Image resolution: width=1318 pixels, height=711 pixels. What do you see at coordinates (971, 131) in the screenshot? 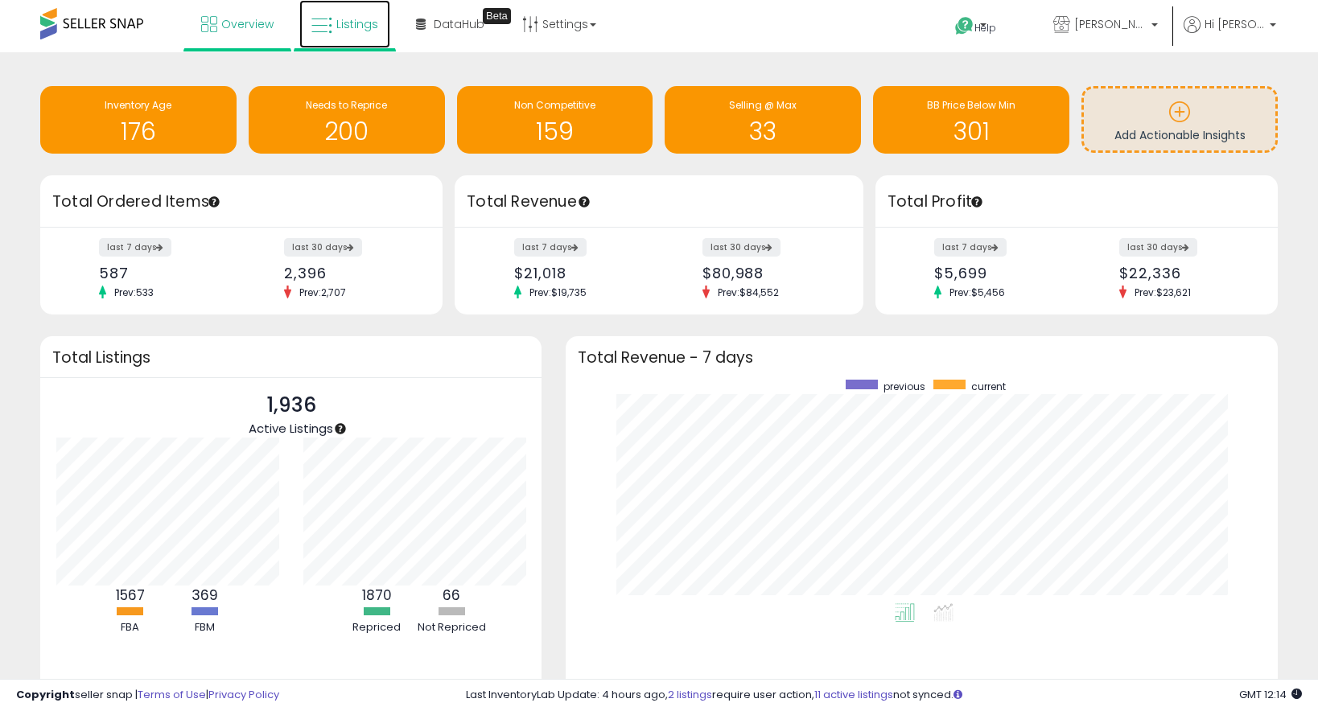
I see `h1: 301` at bounding box center [971, 131].